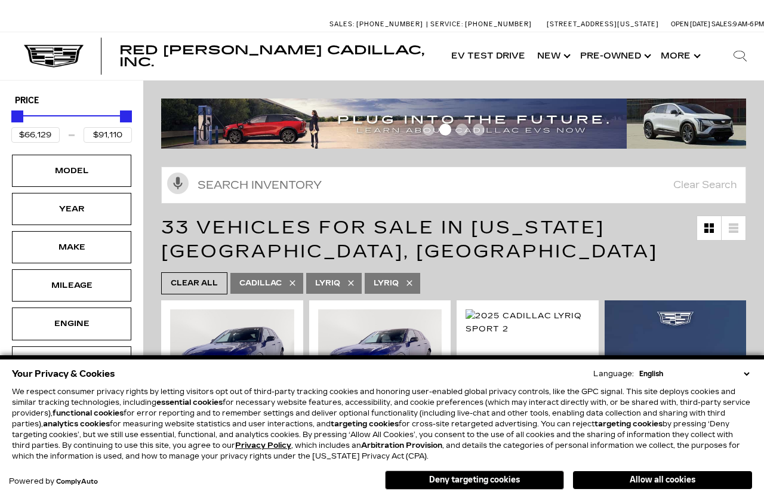 This screenshot has width=764, height=498. I want to click on span: Cadillac, so click(260, 283).